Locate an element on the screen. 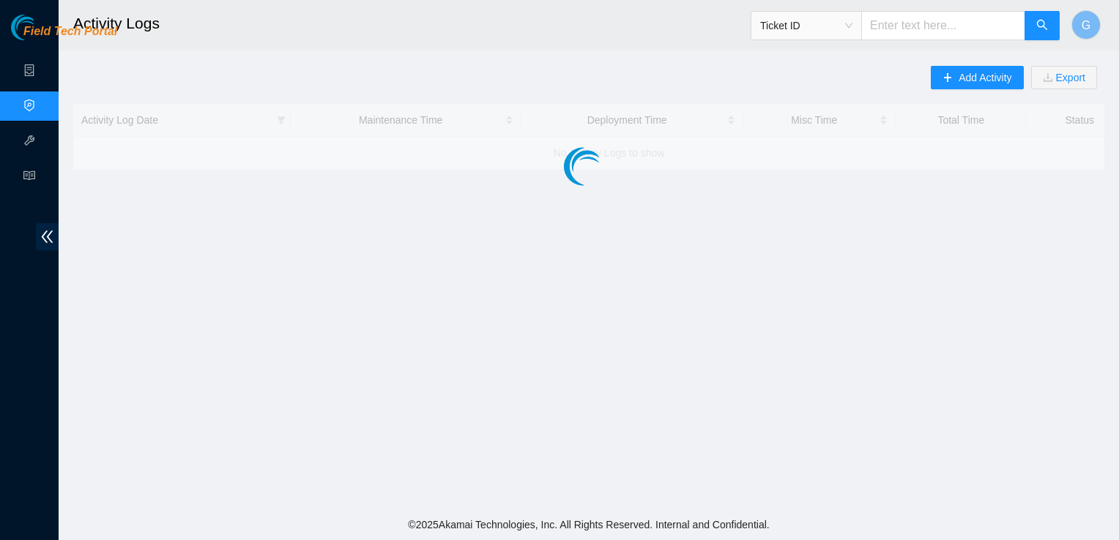 The width and height of the screenshot is (1119, 540). img: Akamai Technologies is located at coordinates (42, 27).